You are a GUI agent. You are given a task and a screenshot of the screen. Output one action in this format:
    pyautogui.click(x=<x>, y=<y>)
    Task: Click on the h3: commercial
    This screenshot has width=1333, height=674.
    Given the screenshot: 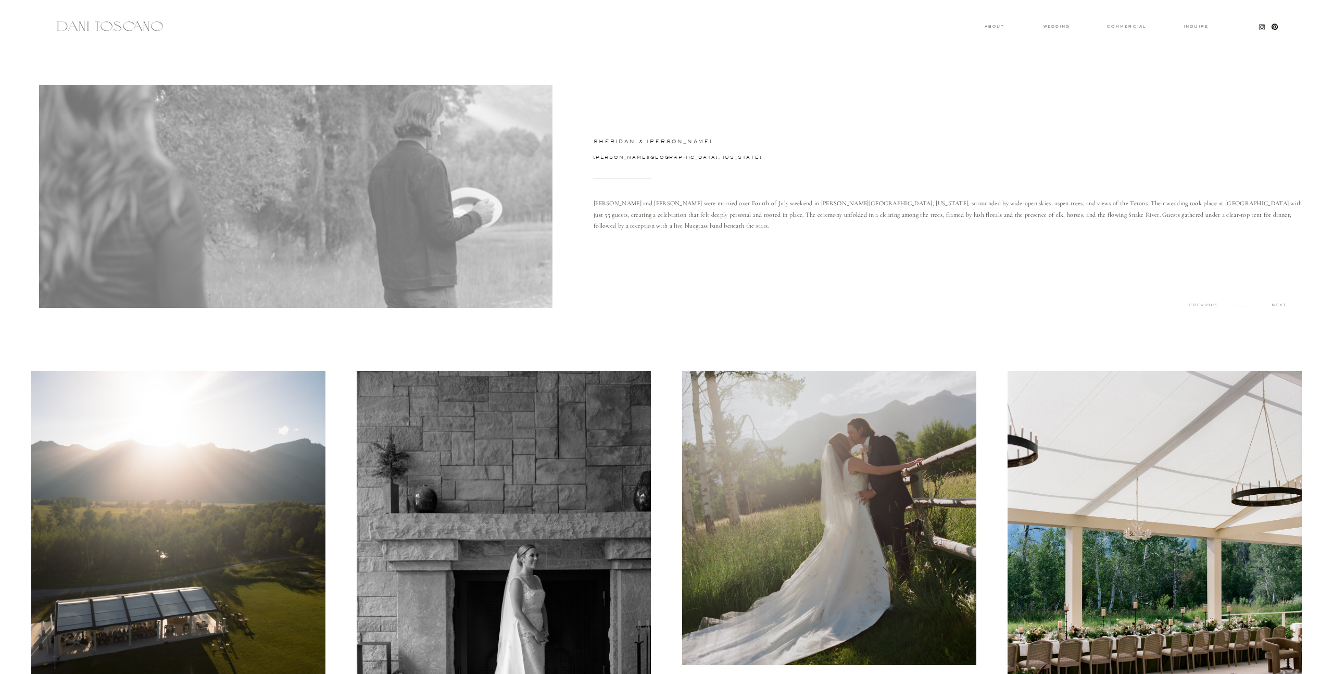 What is the action you would take?
    pyautogui.click(x=1127, y=27)
    